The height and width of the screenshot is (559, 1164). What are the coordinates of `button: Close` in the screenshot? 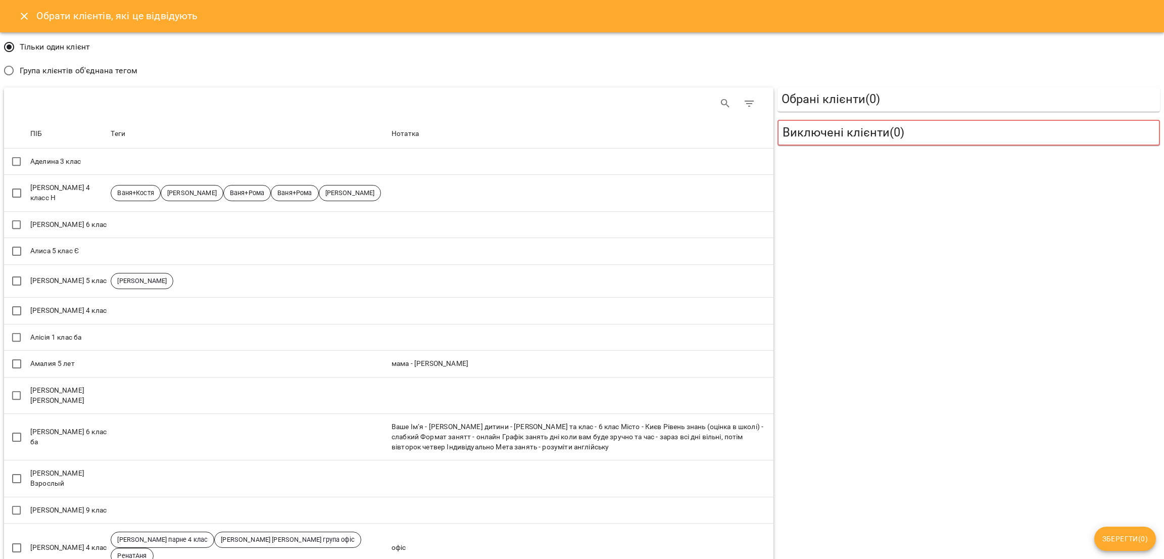 It's located at (24, 16).